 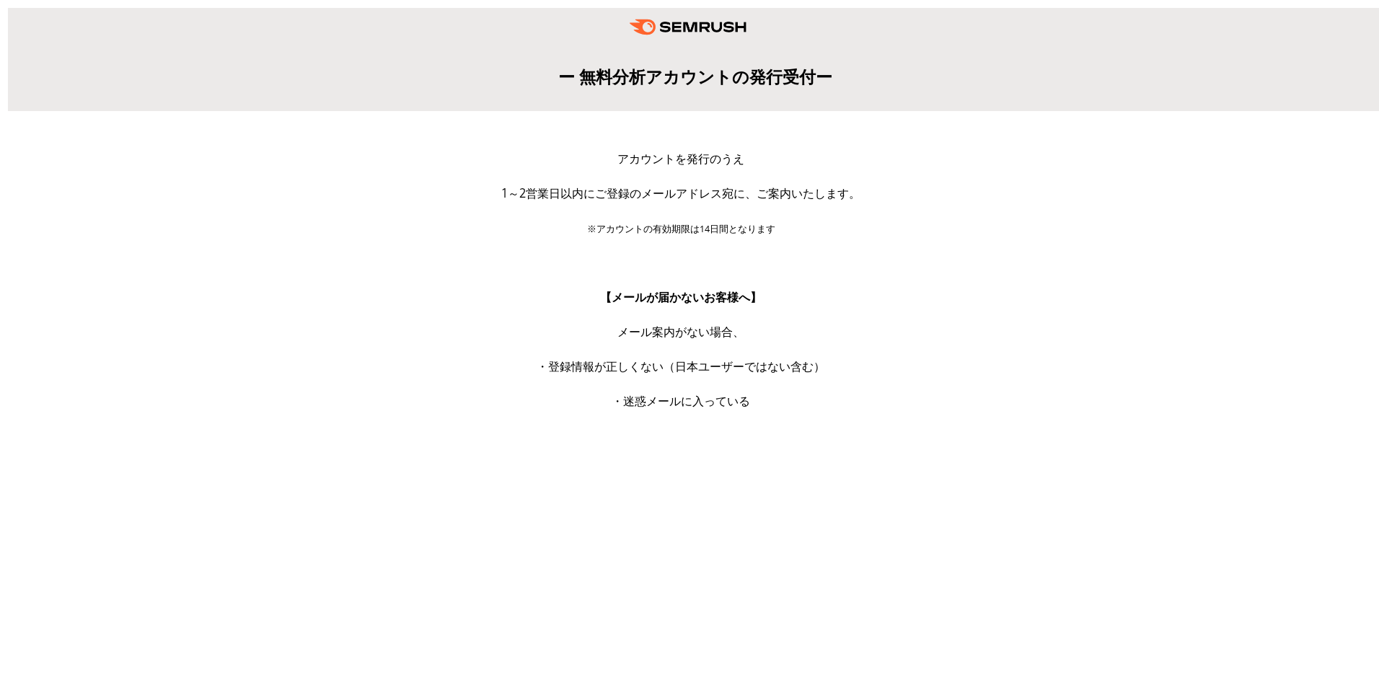 I want to click on span: ※アカウントの有効期限は14日間となります, so click(x=681, y=229).